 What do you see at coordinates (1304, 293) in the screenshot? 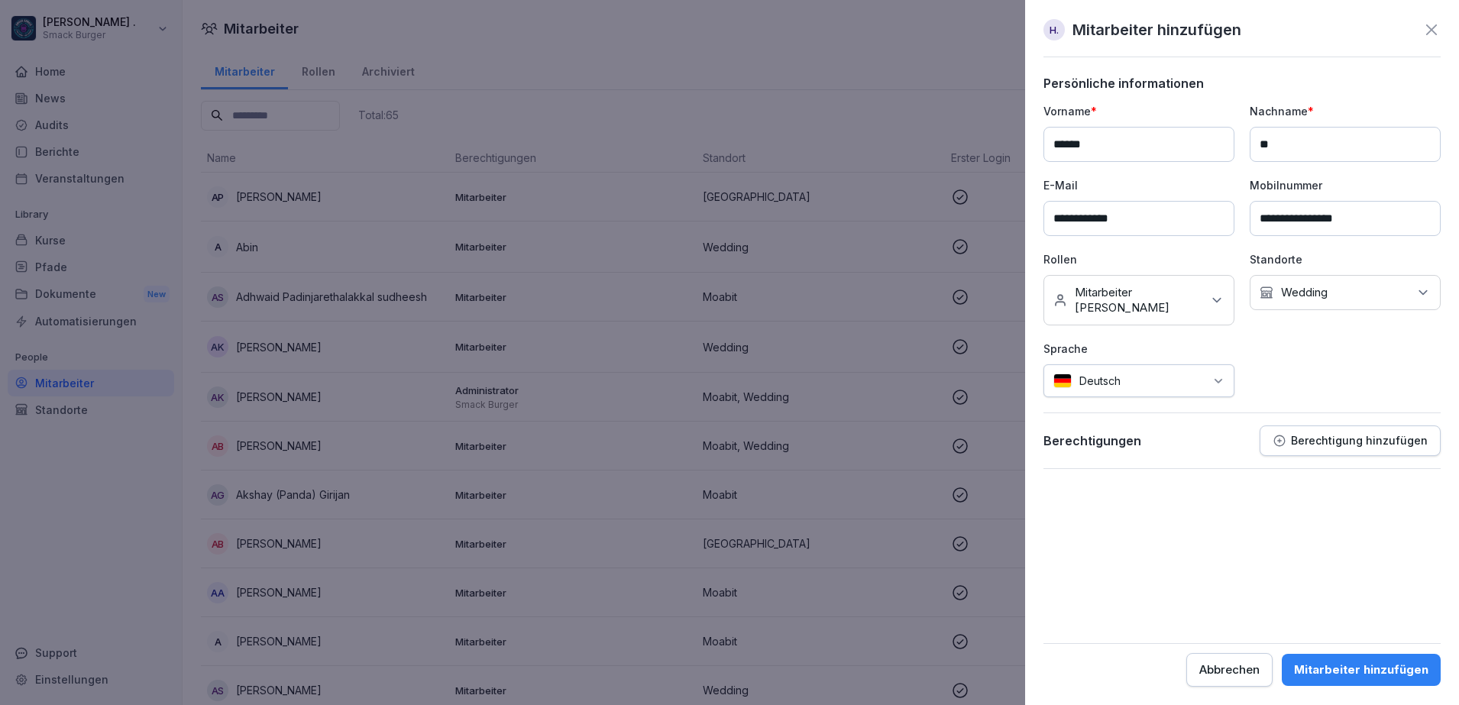
I see `p: Wedding` at bounding box center [1304, 293].